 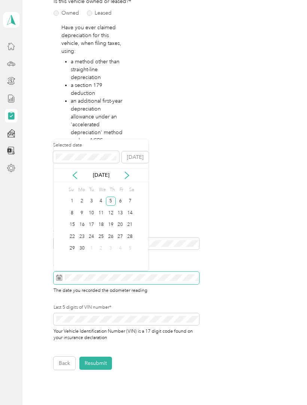 What do you see at coordinates (130, 201) in the screenshot?
I see `div: 7` at bounding box center [130, 201].